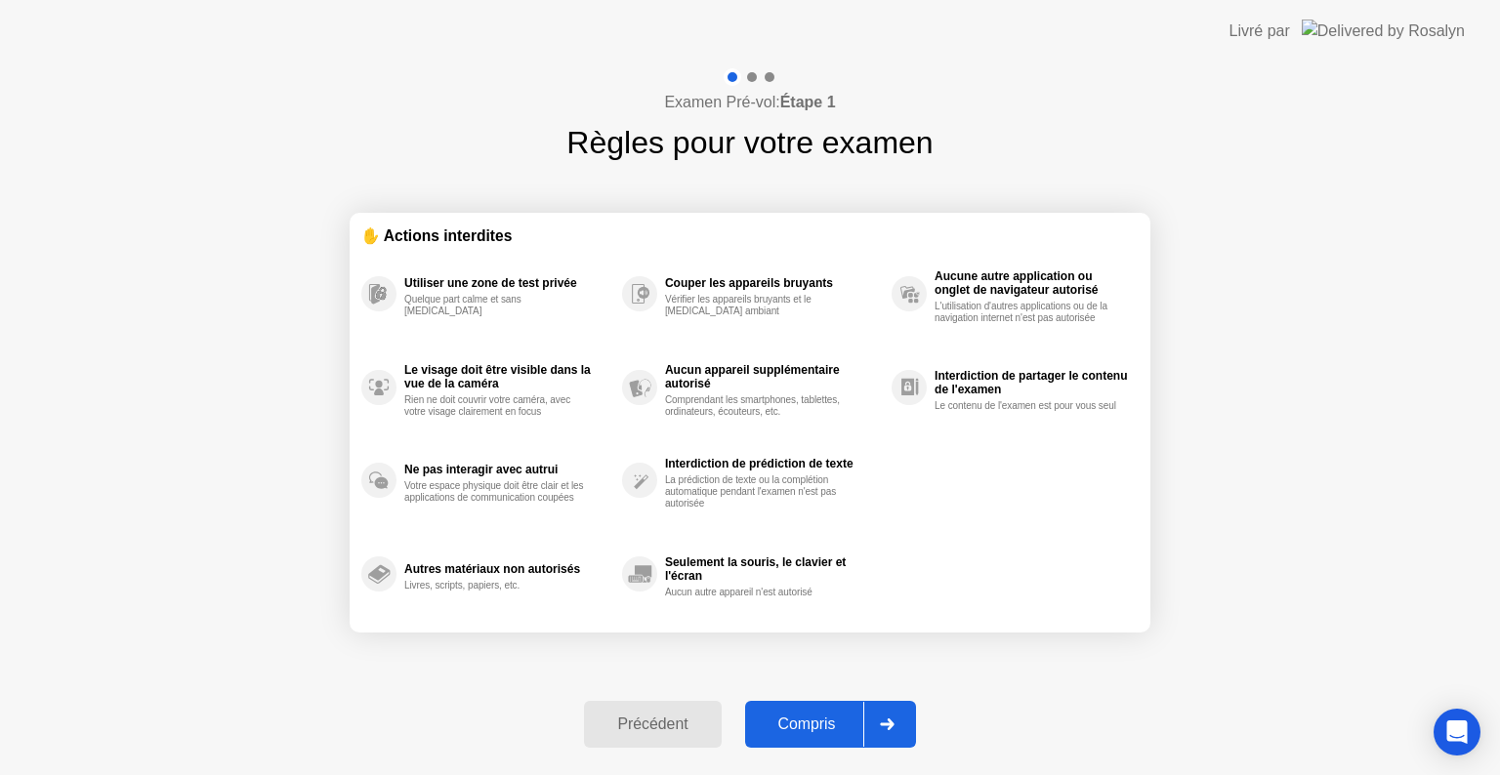 This screenshot has height=775, width=1500. What do you see at coordinates (830, 725) in the screenshot?
I see `button: Compris` at bounding box center [830, 725].